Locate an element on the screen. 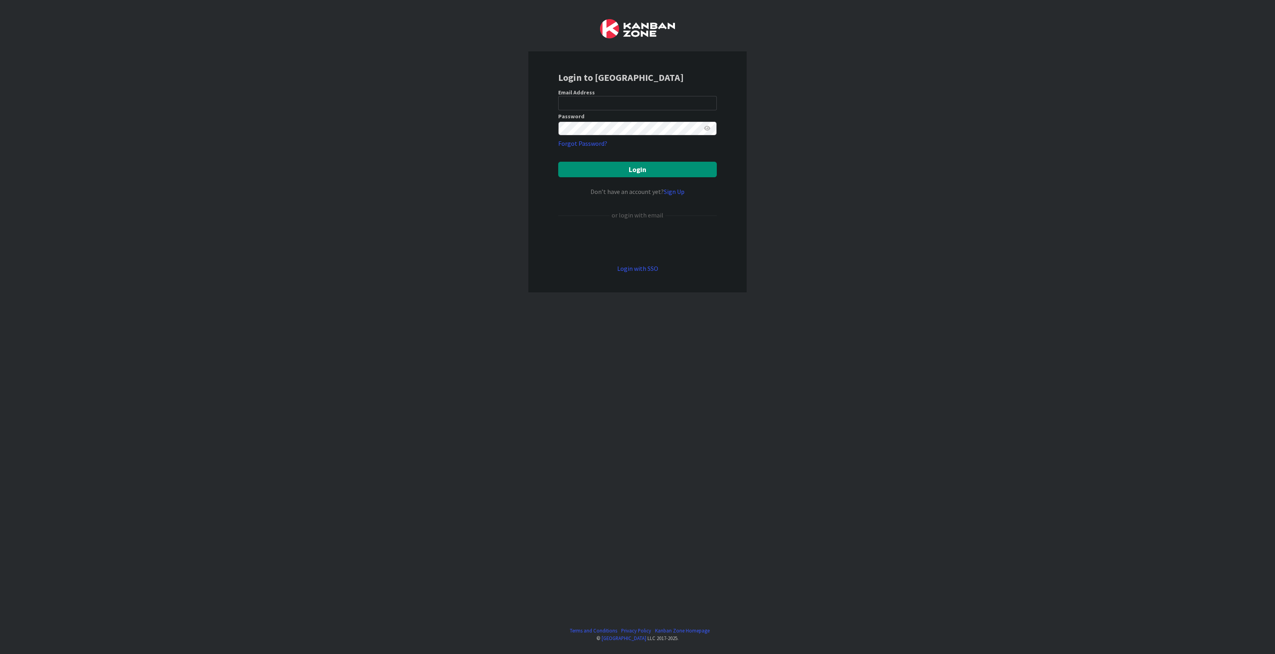 This screenshot has height=654, width=1275. div: or login with email is located at coordinates (637, 215).